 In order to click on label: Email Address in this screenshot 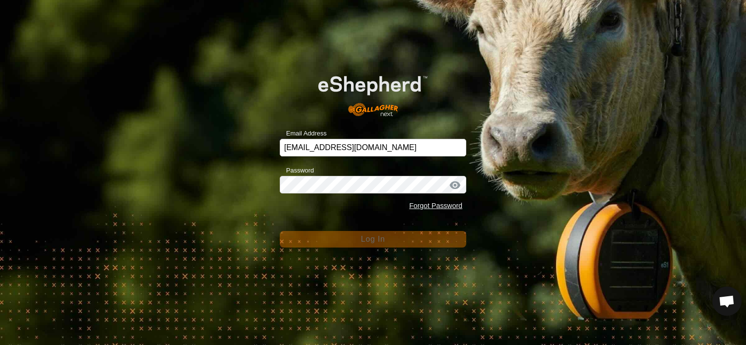, I will do `click(303, 134)`.